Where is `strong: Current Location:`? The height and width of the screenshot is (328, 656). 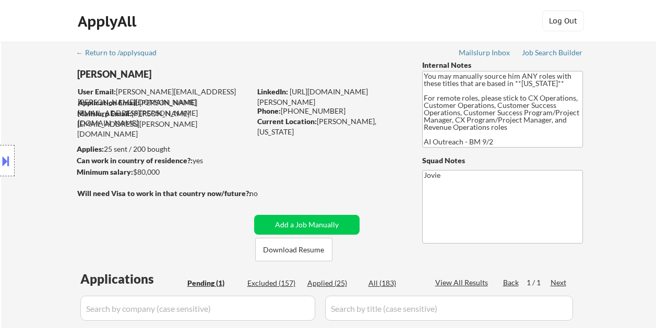 strong: Current Location: is located at coordinates (287, 121).